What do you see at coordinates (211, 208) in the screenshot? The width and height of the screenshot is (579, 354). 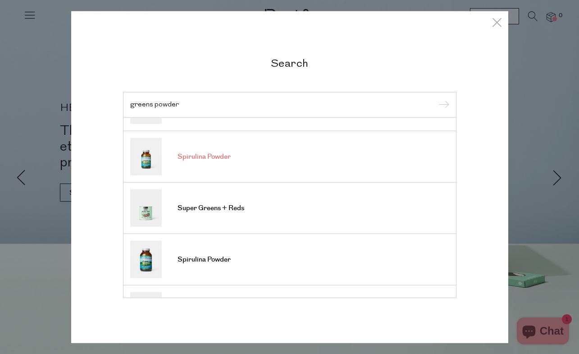 I see `span: Super Greens + Reds` at bounding box center [211, 208].